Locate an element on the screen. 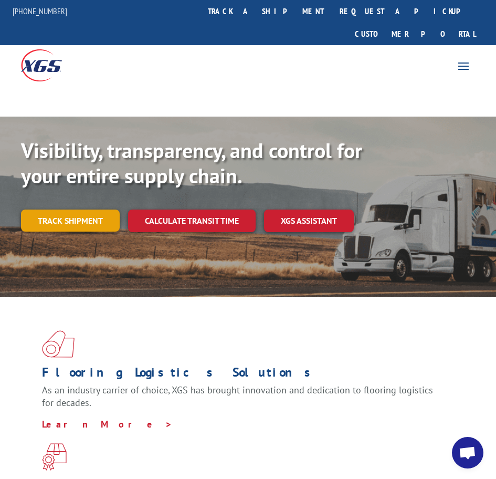  a: Customer Portal is located at coordinates (415, 34).